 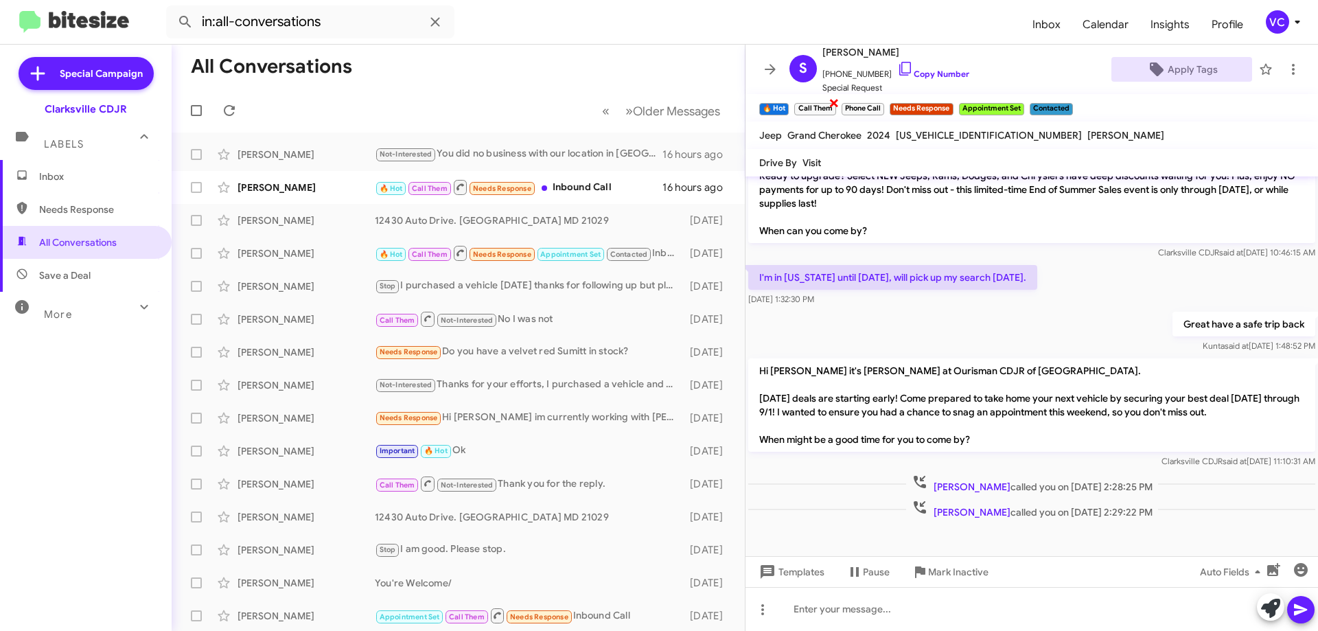 What do you see at coordinates (815, 109) in the screenshot?
I see `small: Call Them` at bounding box center [815, 109].